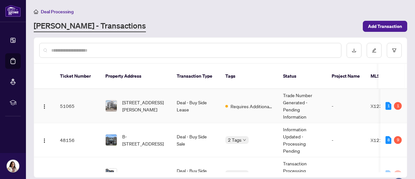 Image resolution: width=415 pixels, height=179 pixels. I want to click on td: 48156, so click(77, 140).